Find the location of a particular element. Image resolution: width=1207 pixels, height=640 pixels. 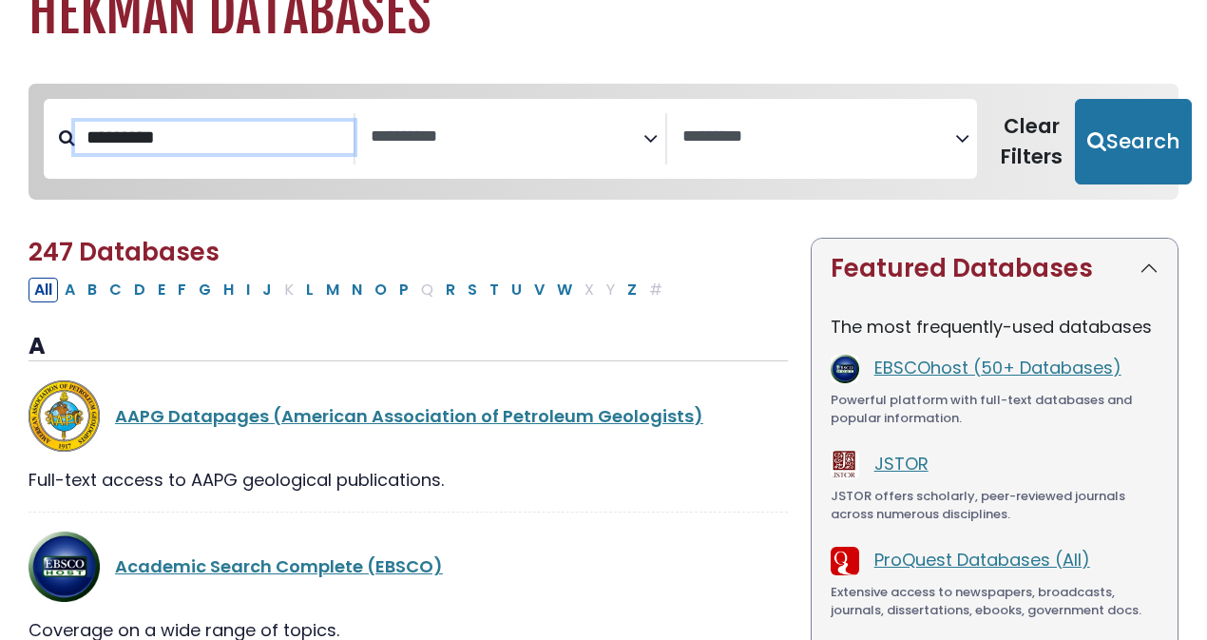

button: Filter Results M is located at coordinates (333, 290).